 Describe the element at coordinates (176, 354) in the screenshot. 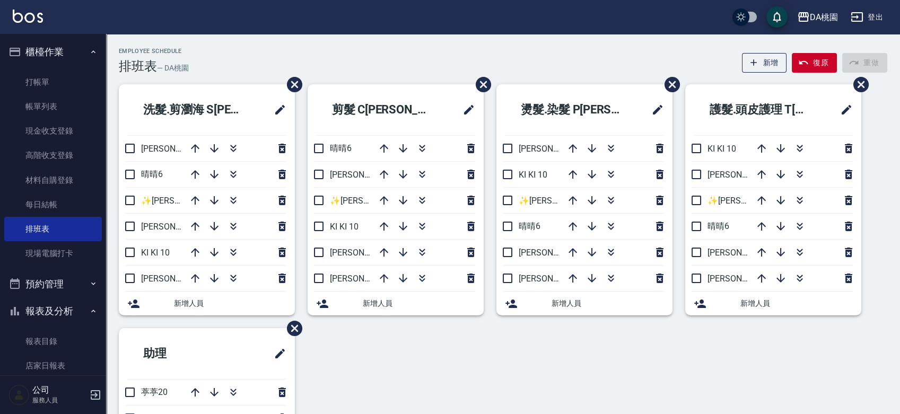

I see `h2: 助理` at that location.